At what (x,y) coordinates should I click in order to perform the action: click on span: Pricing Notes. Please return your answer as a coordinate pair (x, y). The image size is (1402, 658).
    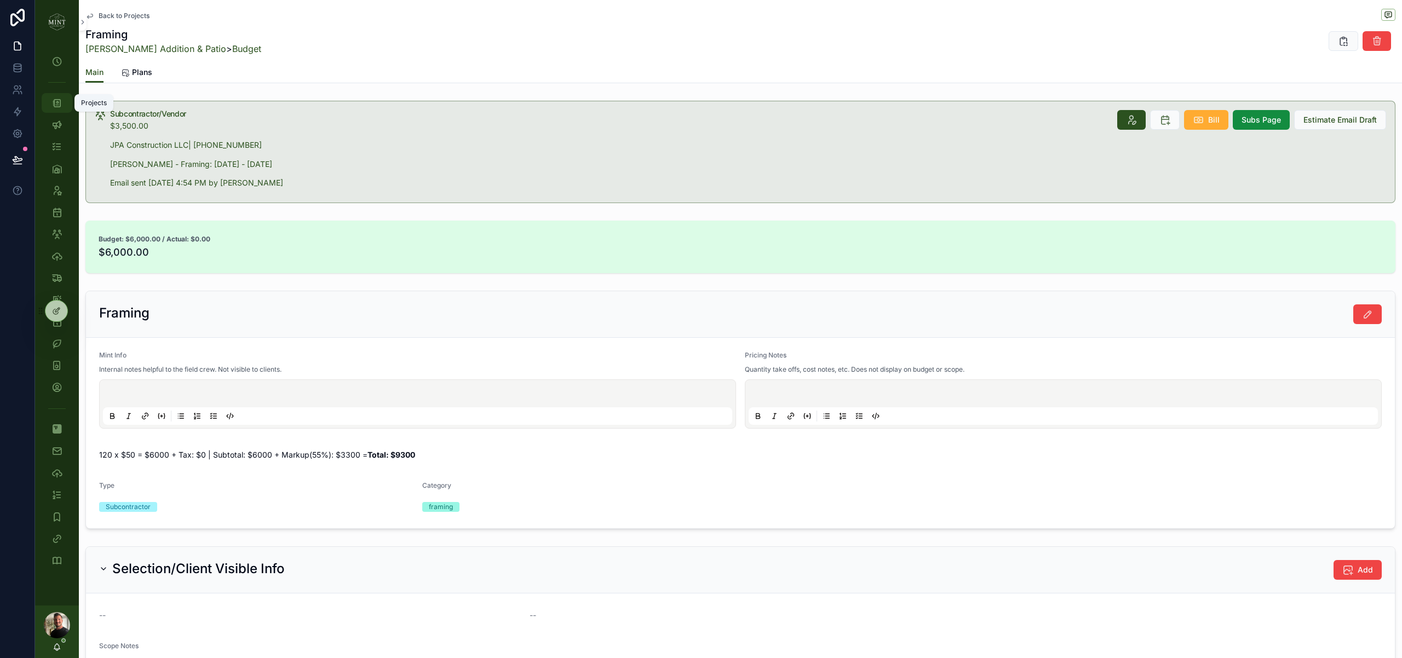
    Looking at the image, I should click on (766, 355).